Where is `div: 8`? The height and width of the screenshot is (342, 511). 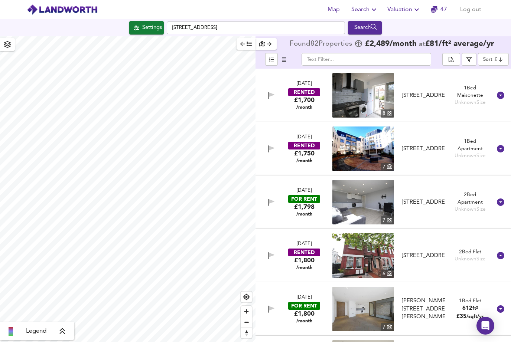
div: 8 is located at coordinates (387, 114).